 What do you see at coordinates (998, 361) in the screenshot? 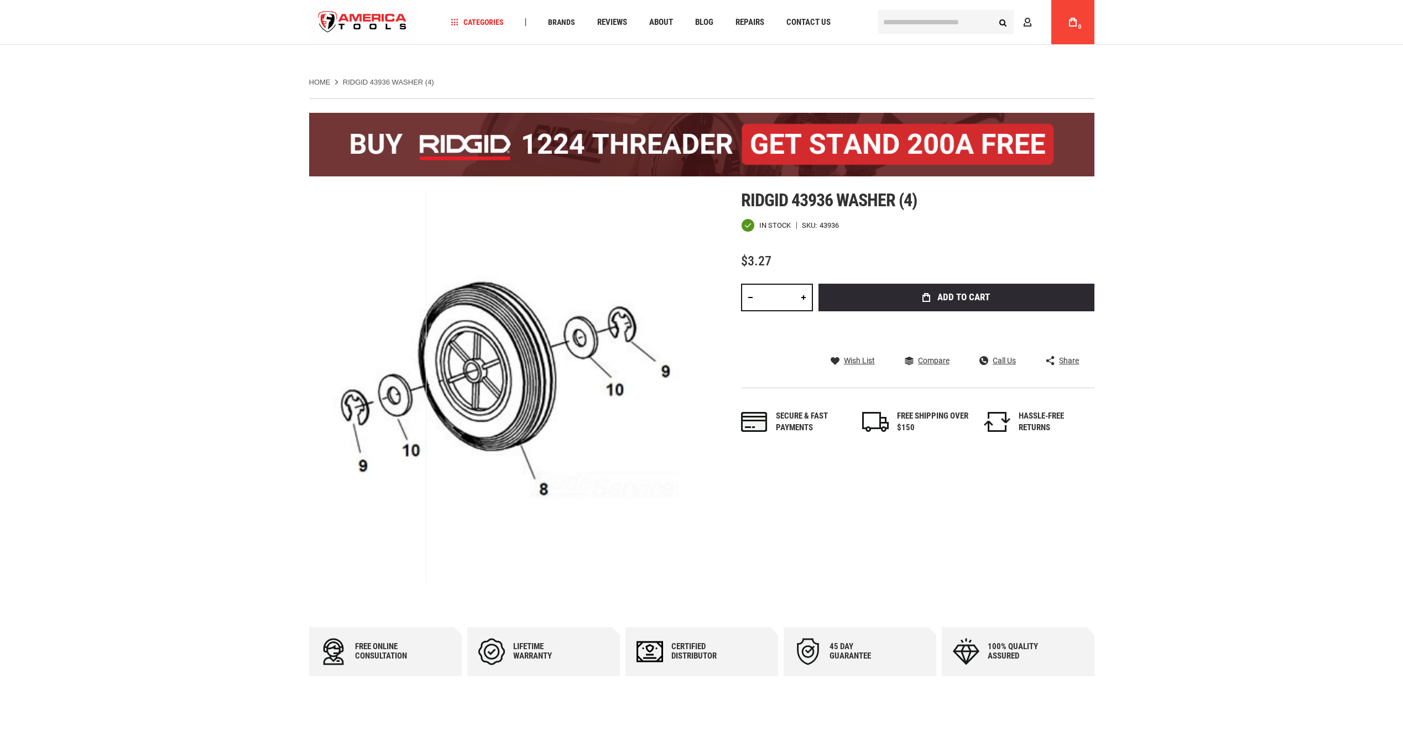
I see `a: Call Us` at bounding box center [998, 361].